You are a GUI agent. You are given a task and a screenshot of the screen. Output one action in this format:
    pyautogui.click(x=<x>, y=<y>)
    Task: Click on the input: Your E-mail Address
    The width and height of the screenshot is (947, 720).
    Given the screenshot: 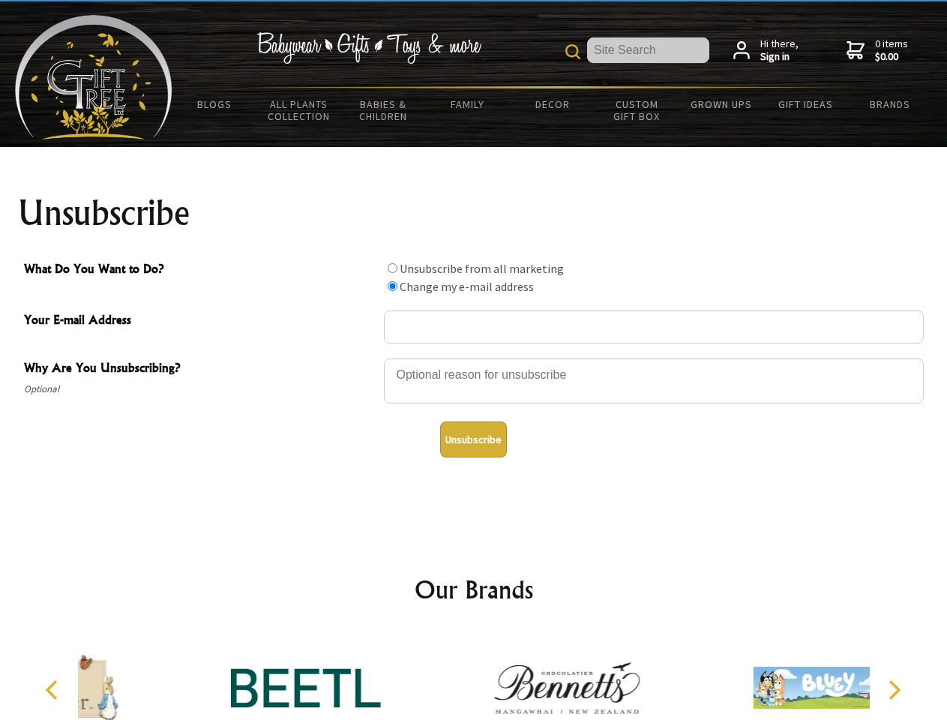 What is the action you would take?
    pyautogui.click(x=654, y=327)
    